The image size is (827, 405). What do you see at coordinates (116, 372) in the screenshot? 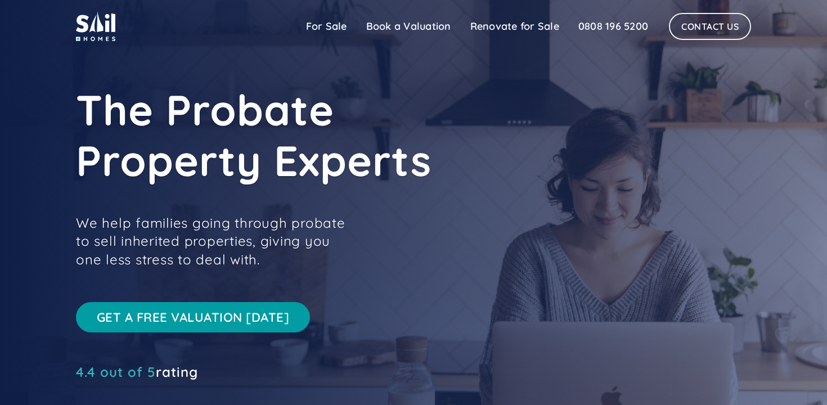
I see `span: 4.4 out of 5` at bounding box center [116, 372].